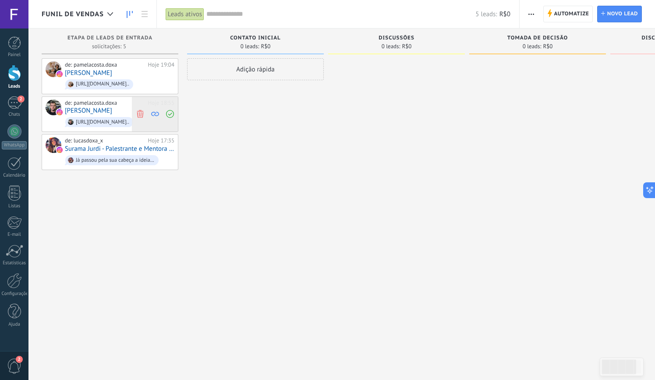  Describe the element at coordinates (14, 263) in the screenshot. I see `div: Estatísticas` at that location.